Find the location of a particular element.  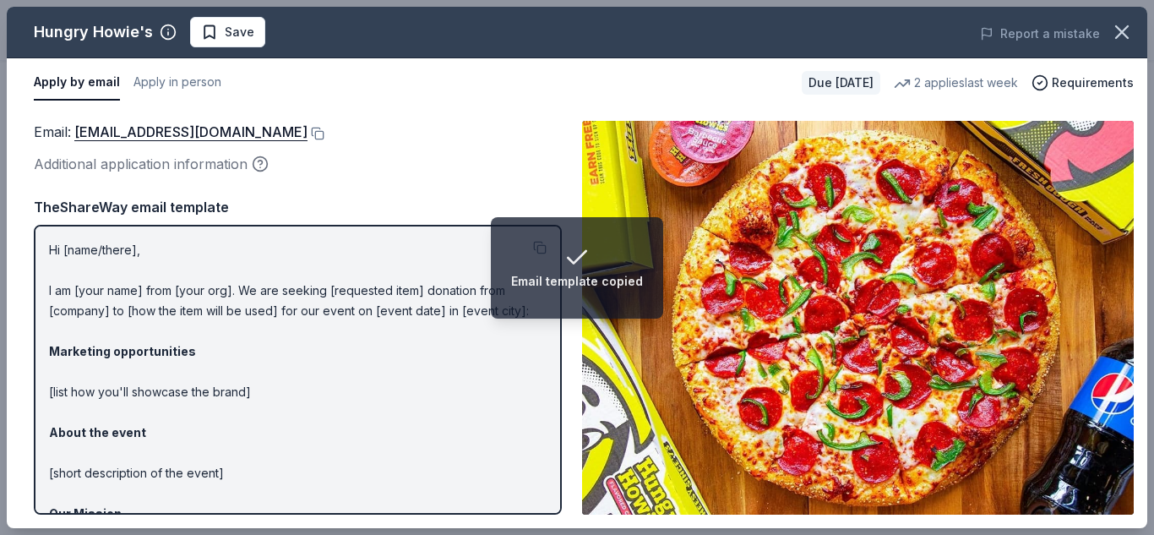

div: TheShareWay email template is located at coordinates (297, 207).